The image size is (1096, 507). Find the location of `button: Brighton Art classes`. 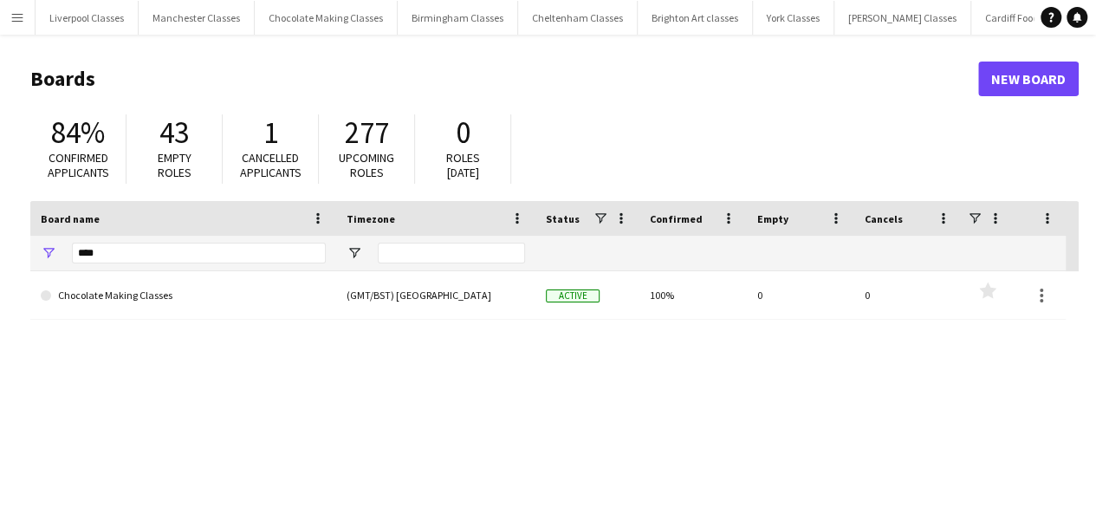

button: Brighton Art classes is located at coordinates (695, 17).